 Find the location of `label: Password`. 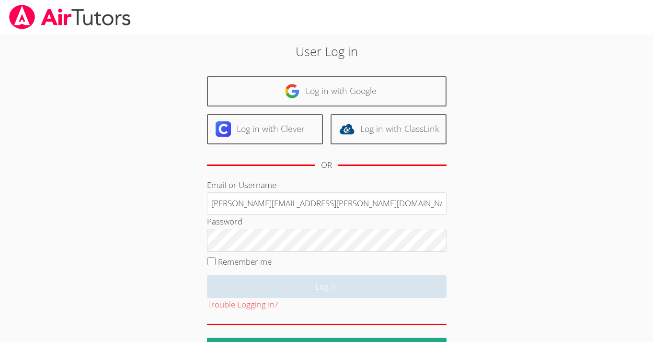

label: Password is located at coordinates (225, 221).